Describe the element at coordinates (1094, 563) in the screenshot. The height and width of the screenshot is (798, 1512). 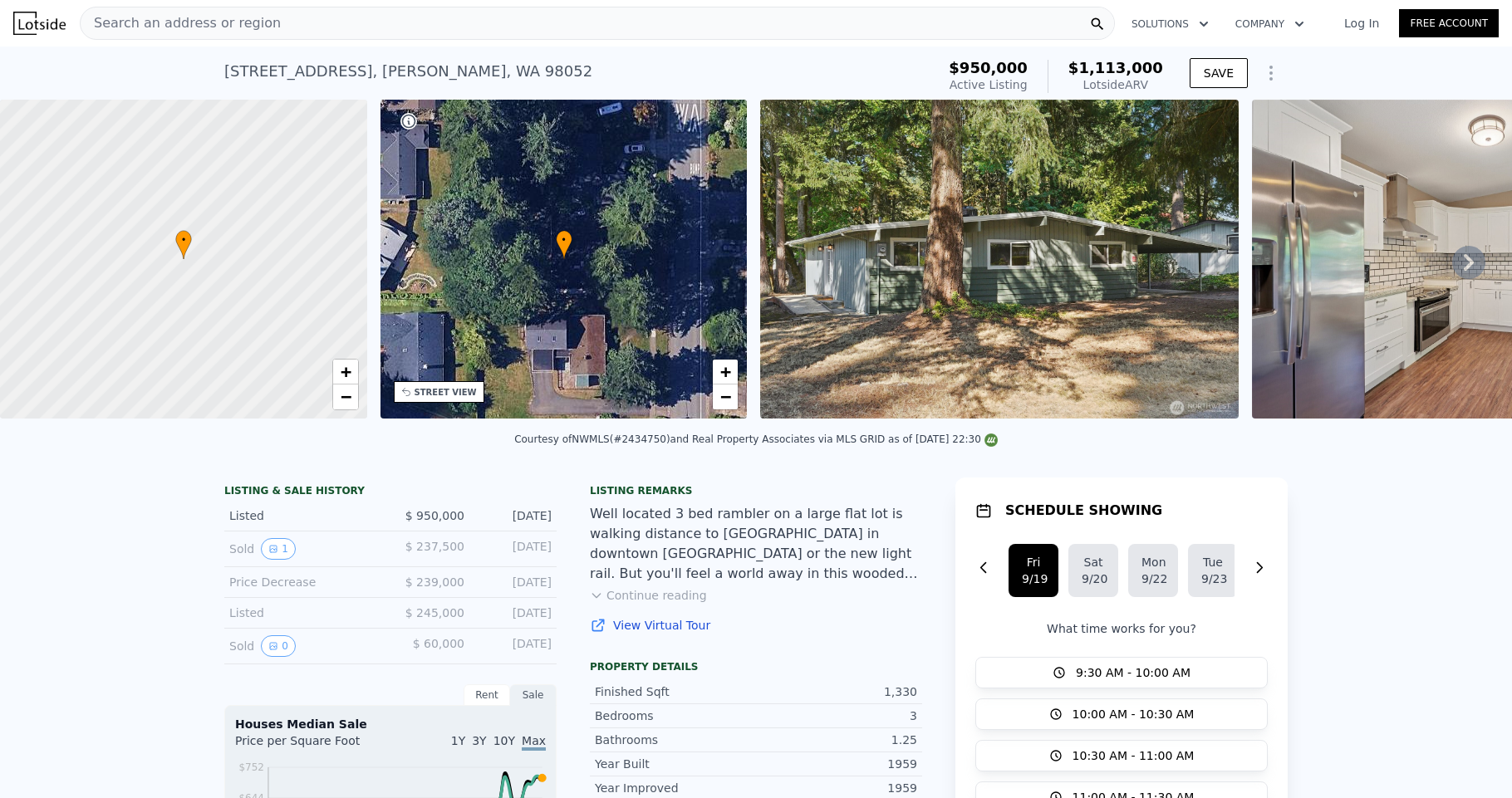
I see `div: Sat` at that location.